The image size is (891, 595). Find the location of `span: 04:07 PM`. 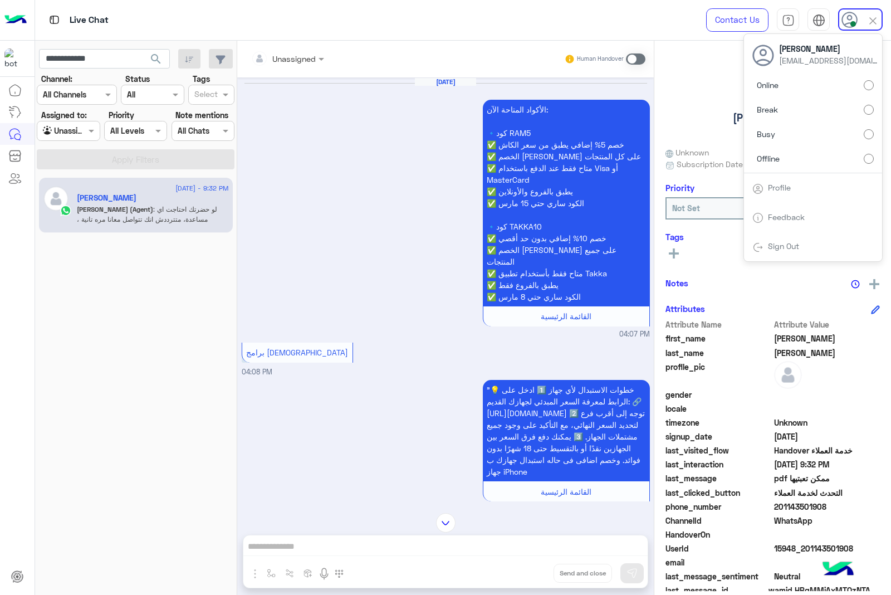

span: 04:07 PM is located at coordinates (635, 334).